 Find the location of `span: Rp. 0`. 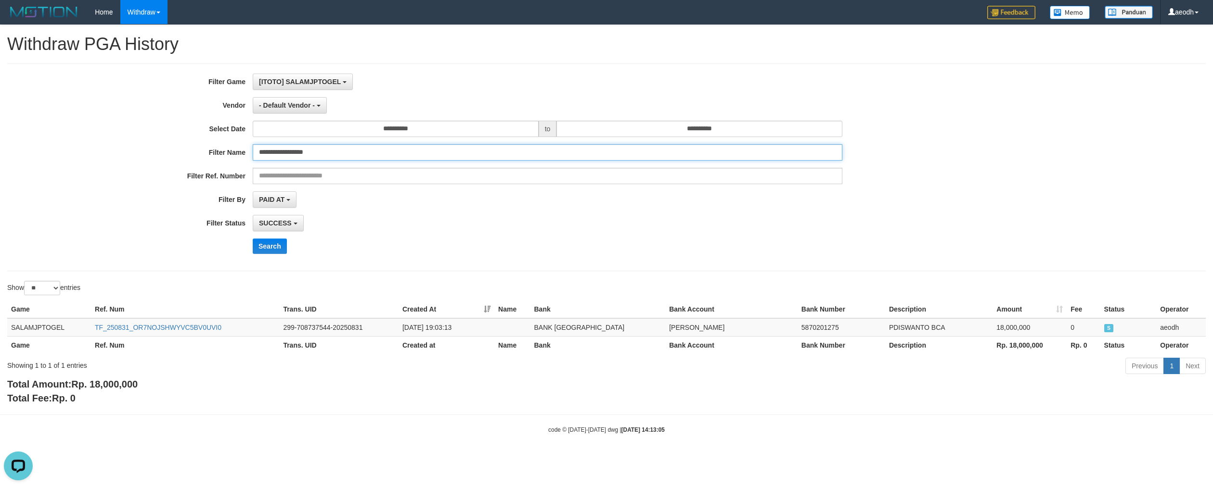

span: Rp. 0 is located at coordinates (64, 398).